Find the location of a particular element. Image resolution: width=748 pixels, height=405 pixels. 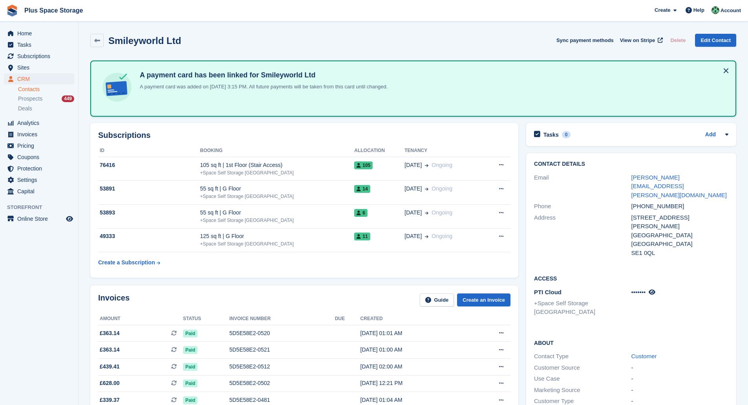

span: Ongoing is located at coordinates (442, 236).